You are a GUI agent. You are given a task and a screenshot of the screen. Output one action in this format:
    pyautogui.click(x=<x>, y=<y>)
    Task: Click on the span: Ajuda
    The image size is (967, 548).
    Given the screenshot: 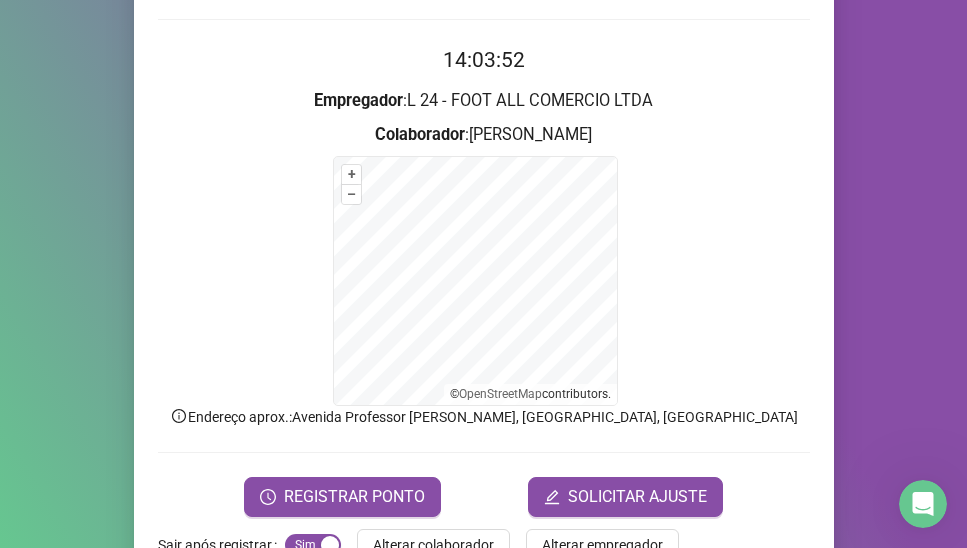 What is the action you would take?
    pyautogui.click(x=333, y=421)
    